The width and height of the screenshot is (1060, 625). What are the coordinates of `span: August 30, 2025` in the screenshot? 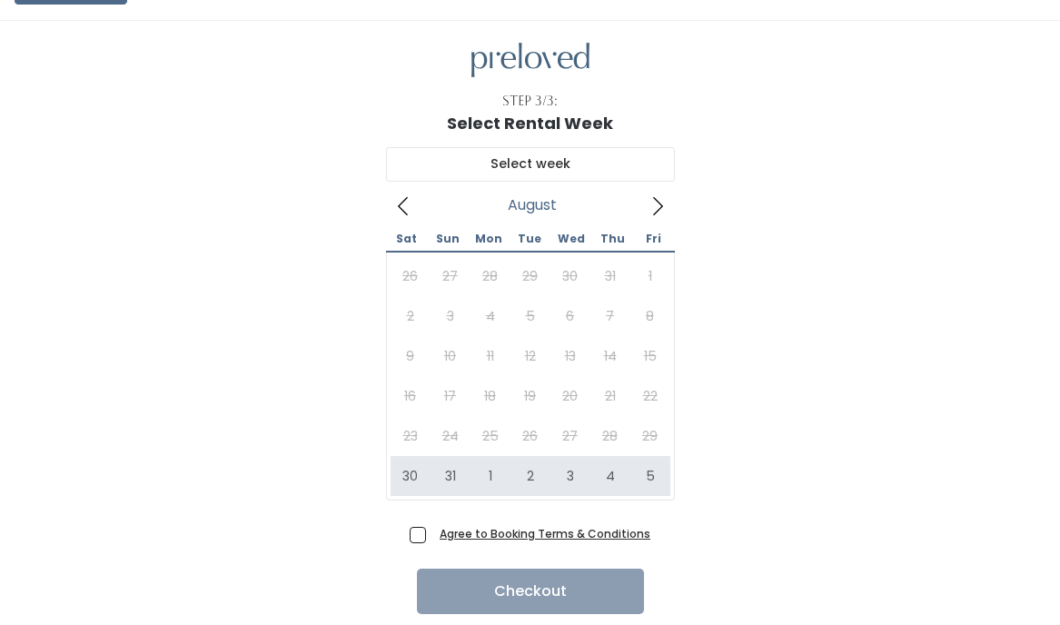 It's located at (411, 476).